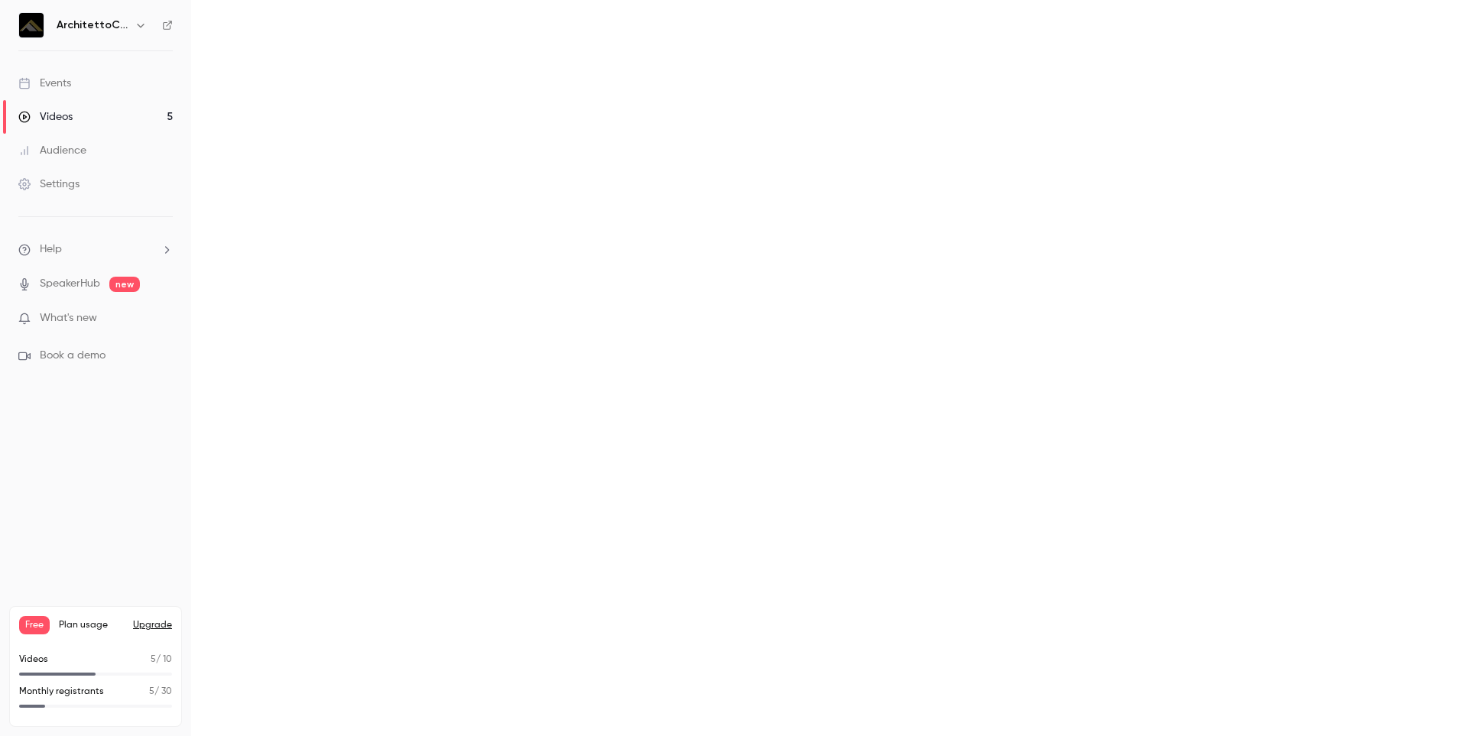  I want to click on img: ArchitettoClub, so click(31, 25).